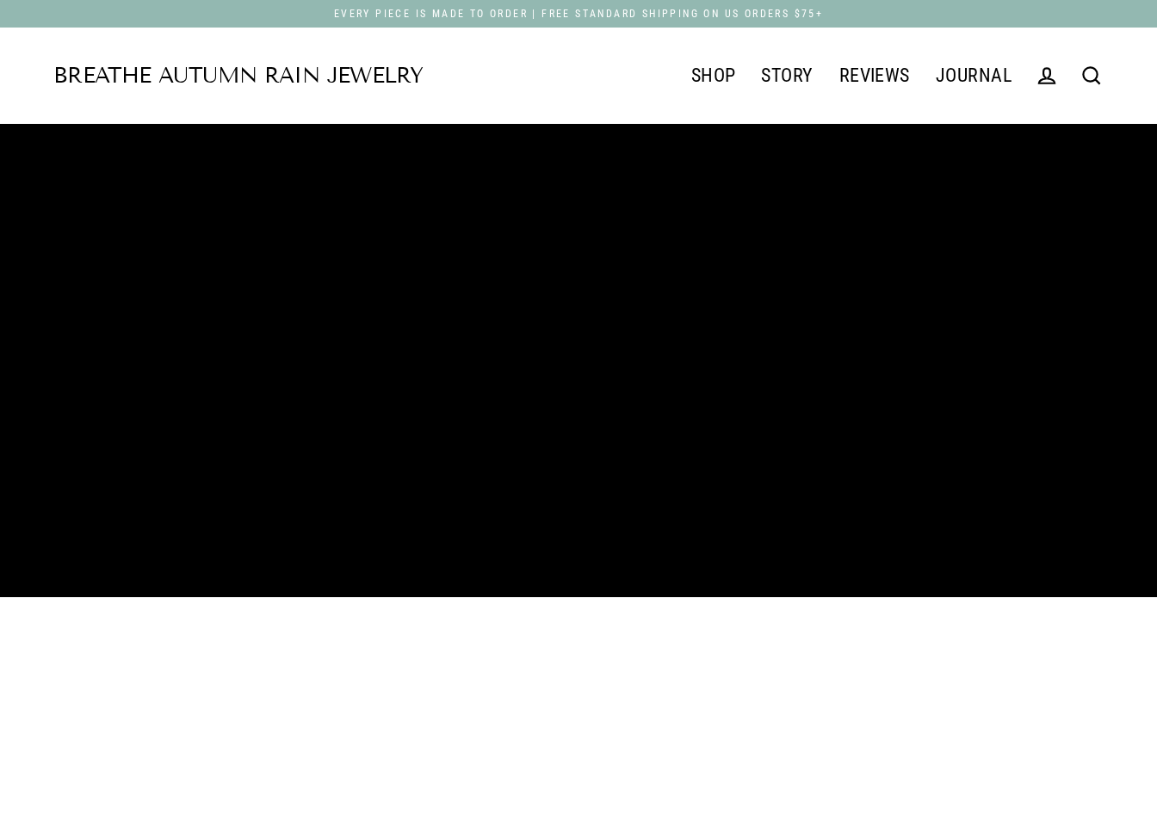 The height and width of the screenshot is (820, 1157). Describe the element at coordinates (714, 76) in the screenshot. I see `a: SHOP` at that location.